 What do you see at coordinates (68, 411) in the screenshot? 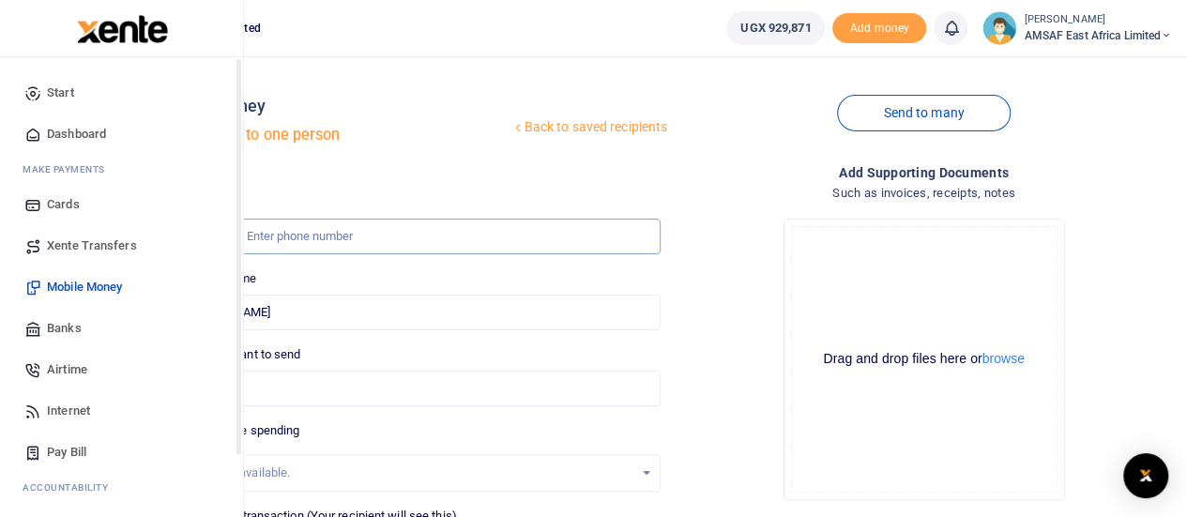
I see `span: Internet` at bounding box center [68, 411].